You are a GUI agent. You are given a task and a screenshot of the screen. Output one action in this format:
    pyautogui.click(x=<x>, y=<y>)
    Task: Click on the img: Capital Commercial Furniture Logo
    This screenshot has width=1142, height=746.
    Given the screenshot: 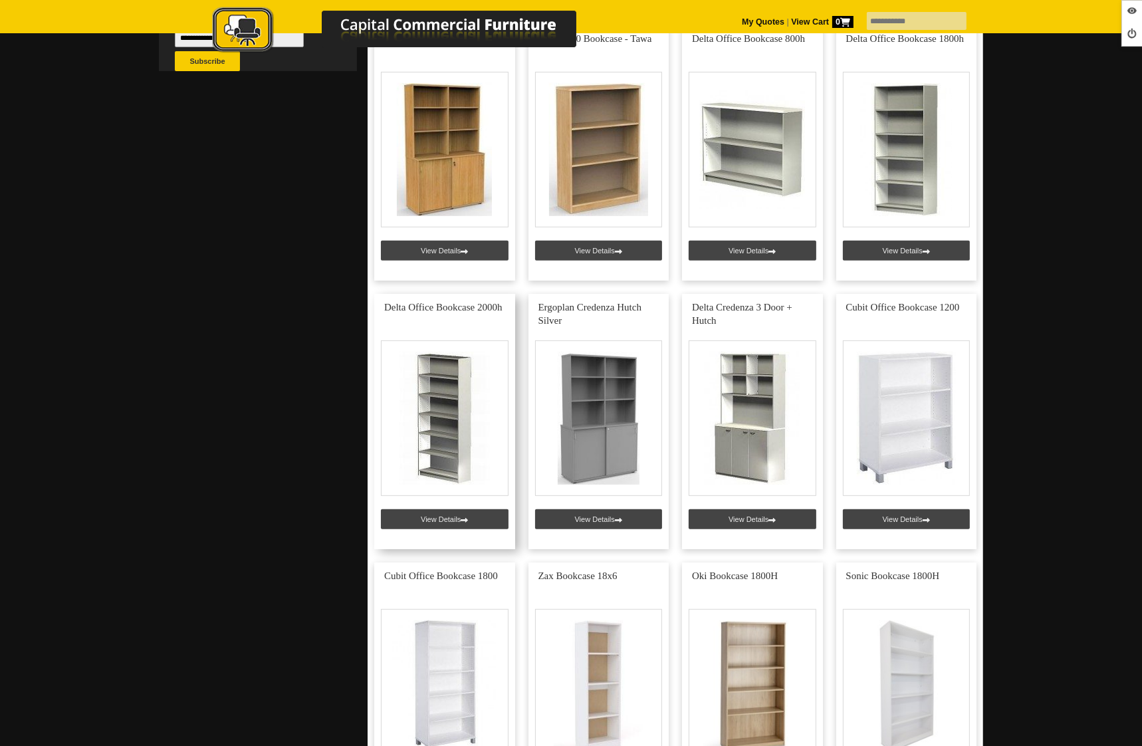 What is the action you would take?
    pyautogui.click(x=408, y=31)
    